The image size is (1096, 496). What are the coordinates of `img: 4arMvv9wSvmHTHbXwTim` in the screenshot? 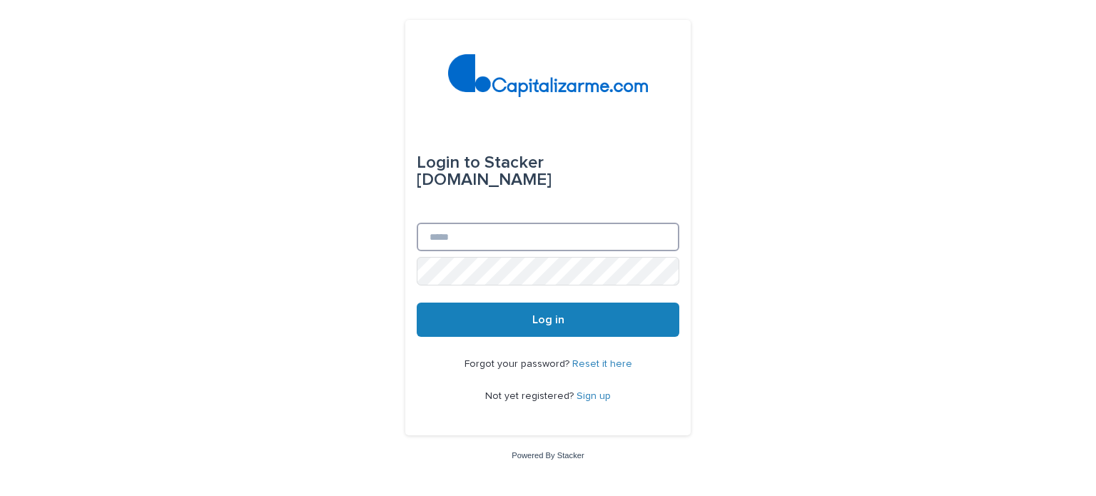 It's located at (548, 76).